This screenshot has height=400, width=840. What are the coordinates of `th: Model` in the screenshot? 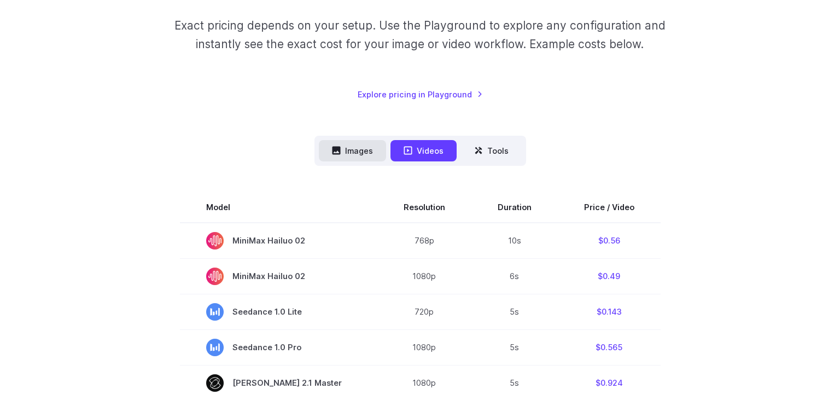 It's located at (278, 207).